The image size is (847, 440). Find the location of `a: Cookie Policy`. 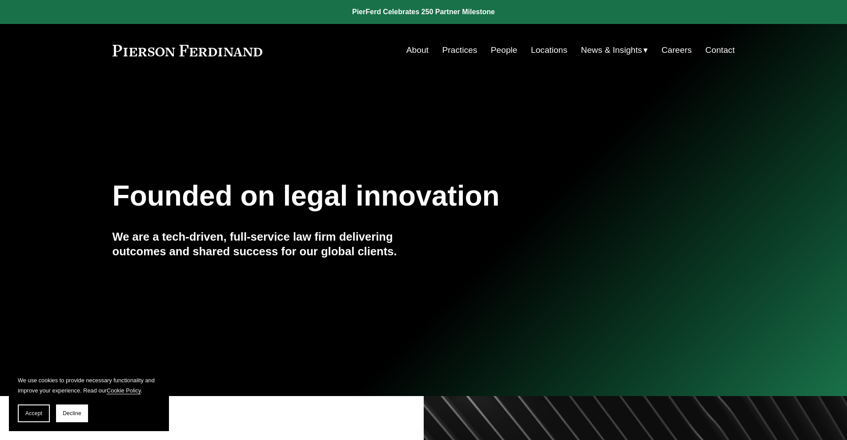

a: Cookie Policy is located at coordinates (124, 391).